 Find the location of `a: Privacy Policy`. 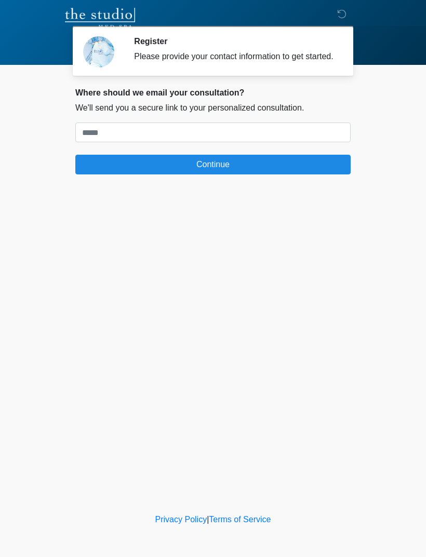

a: Privacy Policy is located at coordinates (181, 519).